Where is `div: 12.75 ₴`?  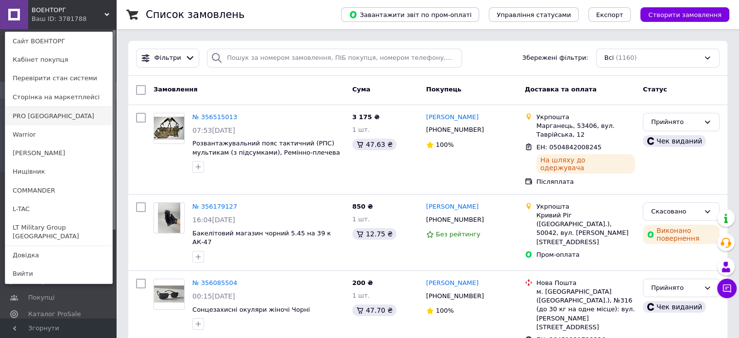 div: 12.75 ₴ is located at coordinates (374, 234).